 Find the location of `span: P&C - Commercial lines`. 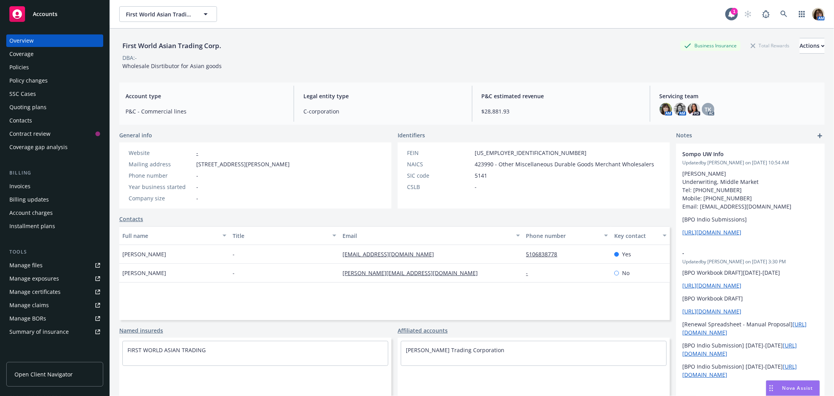

span: P&C - Commercial lines is located at coordinates (205, 111).